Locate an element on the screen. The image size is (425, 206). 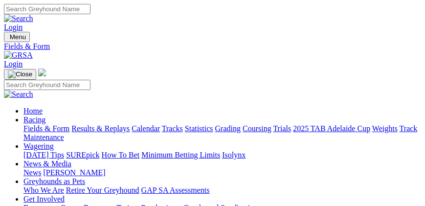
a: Weights is located at coordinates (385, 128).